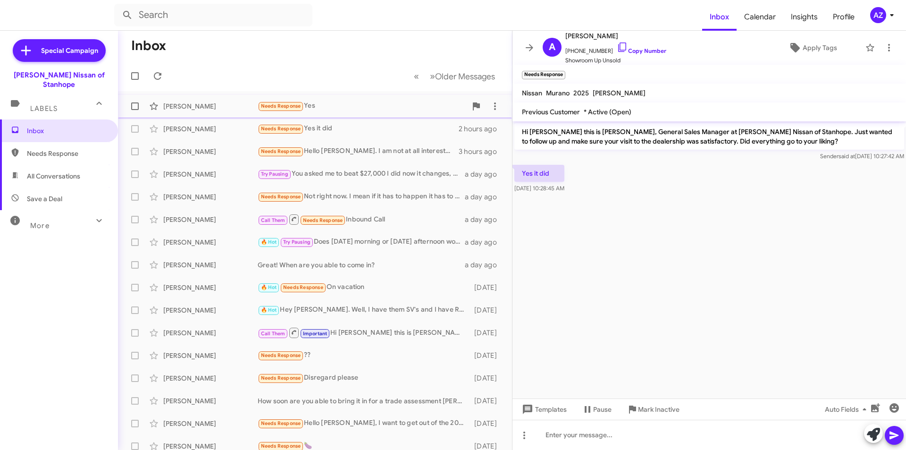 This screenshot has height=450, width=906. Describe the element at coordinates (641, 50) in the screenshot. I see `a: Copy Number` at that location.